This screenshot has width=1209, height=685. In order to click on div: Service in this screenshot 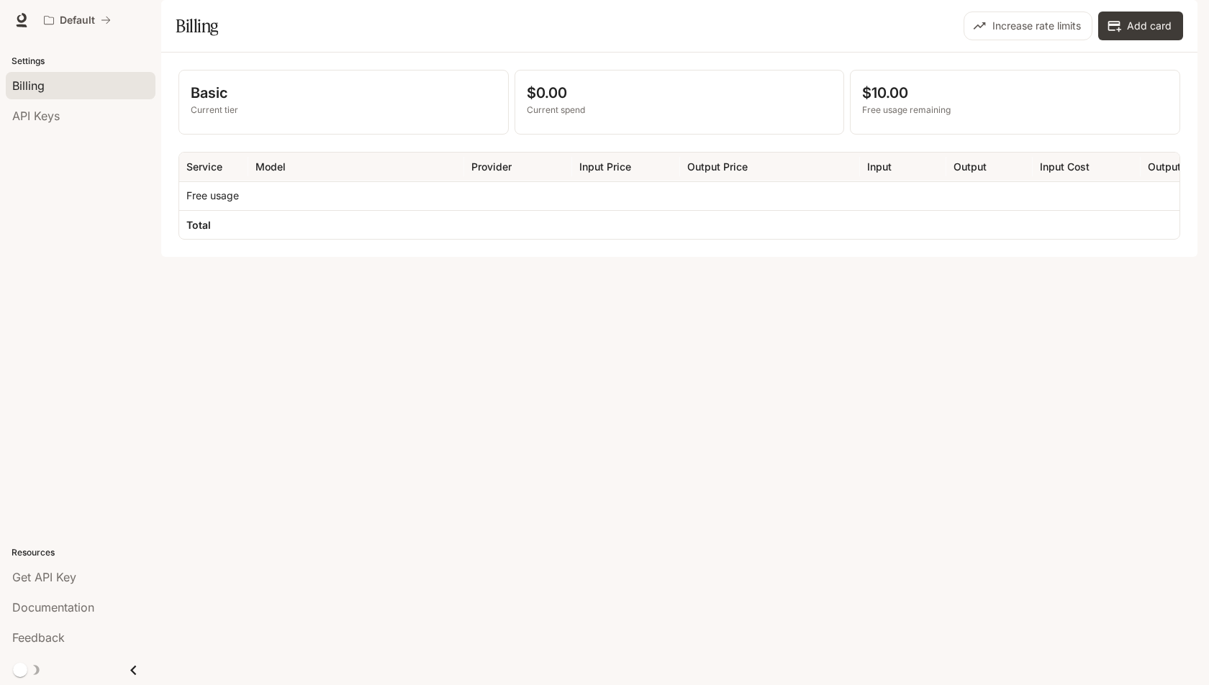, I will do `click(204, 166)`.